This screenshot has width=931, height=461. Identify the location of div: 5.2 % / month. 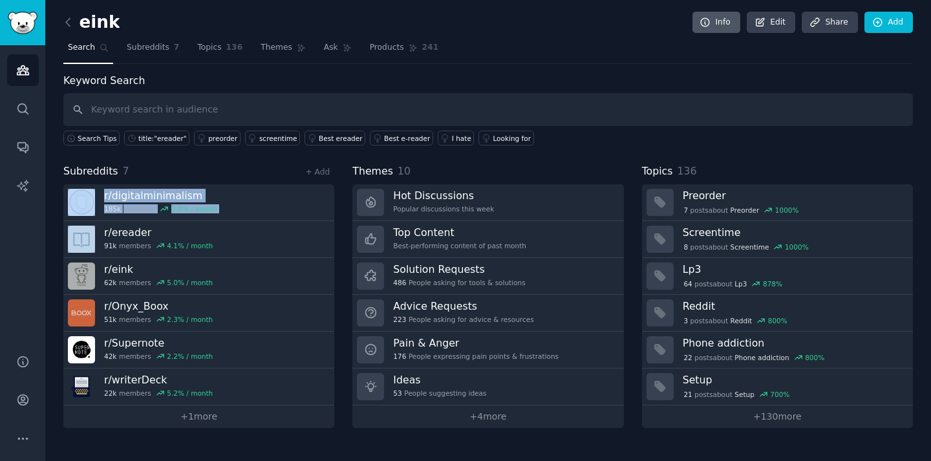
(189, 393).